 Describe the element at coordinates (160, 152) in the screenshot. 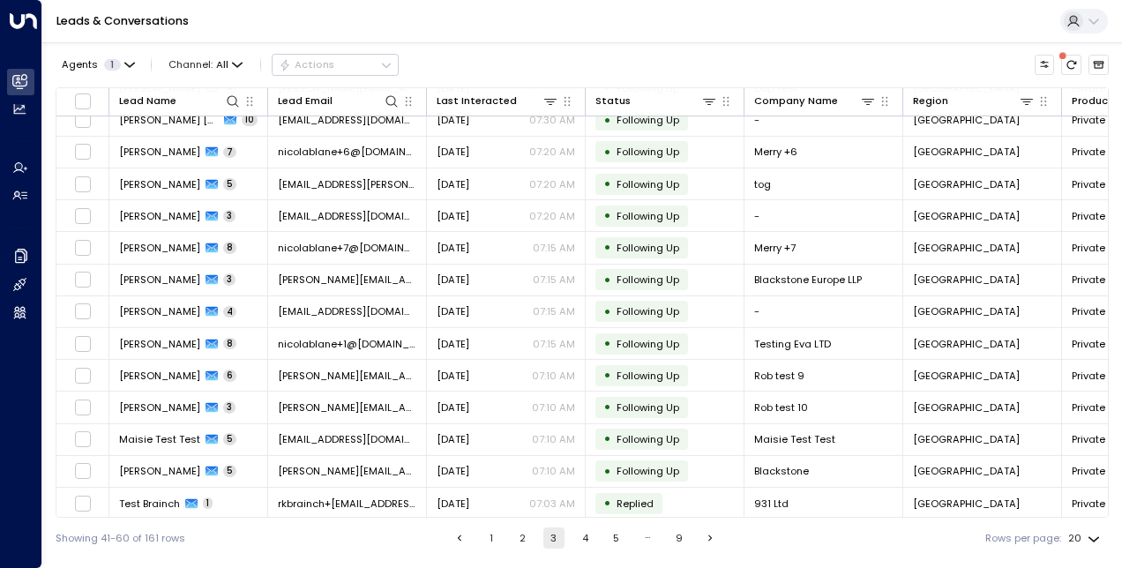

I see `span: Nicola Merry` at that location.